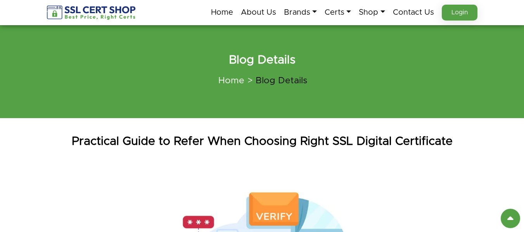  What do you see at coordinates (92, 12) in the screenshot?
I see `img: sslcertshop-logo` at bounding box center [92, 12].